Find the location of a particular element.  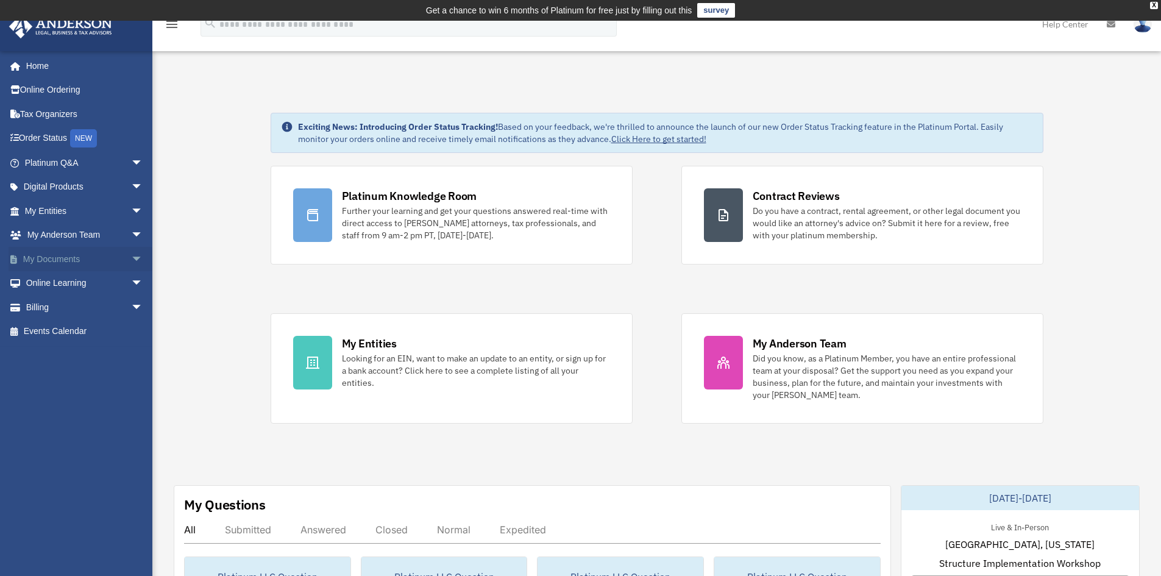

div: Live & In-Person is located at coordinates (1020, 526).